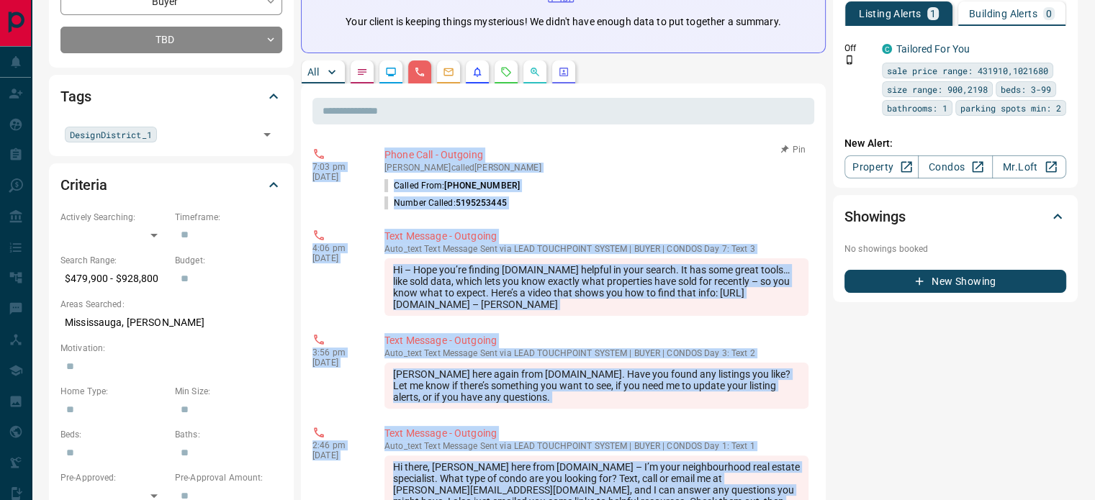 The image size is (1095, 500). I want to click on p: 3:56 pm, so click(338, 353).